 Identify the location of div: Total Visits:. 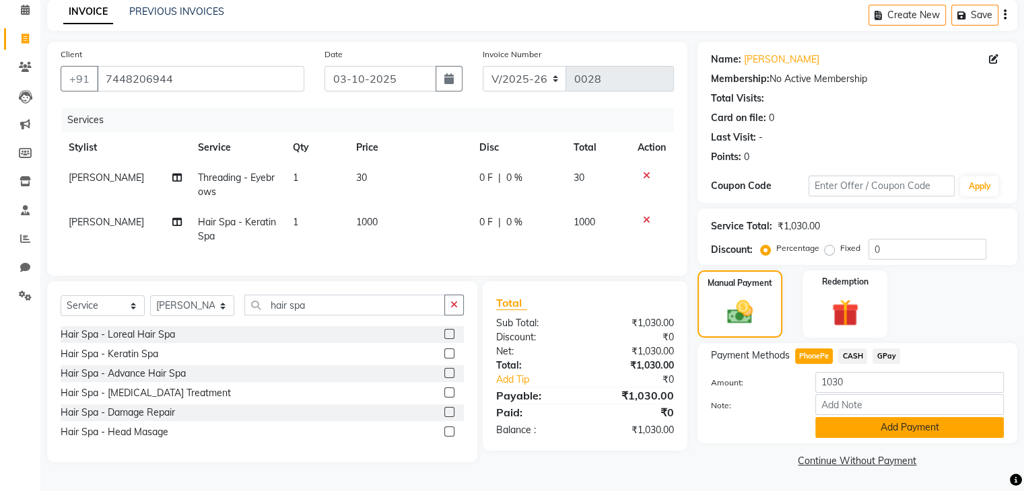
(737, 98).